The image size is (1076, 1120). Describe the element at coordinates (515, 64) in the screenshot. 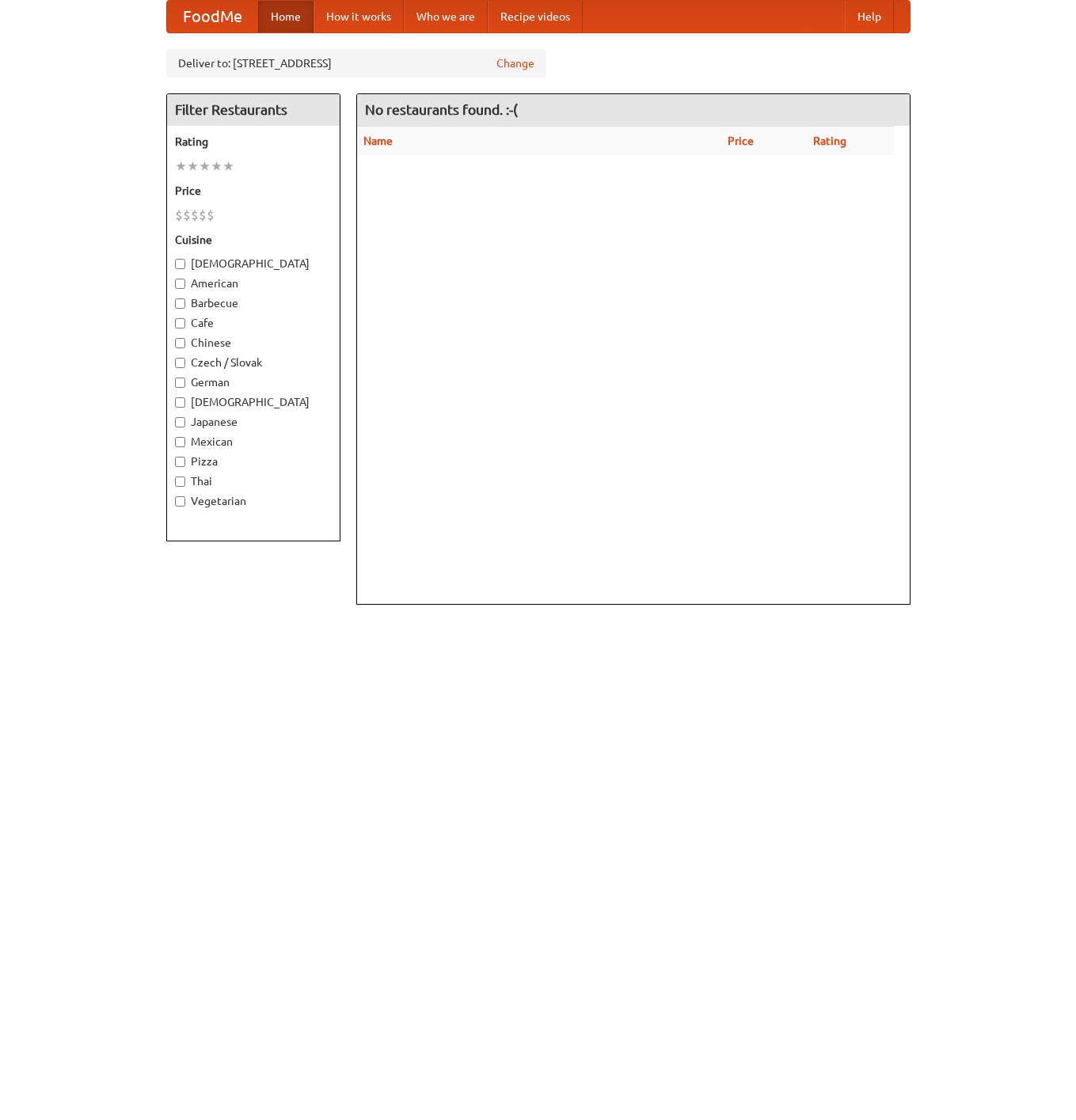

I see `a: Change` at that location.